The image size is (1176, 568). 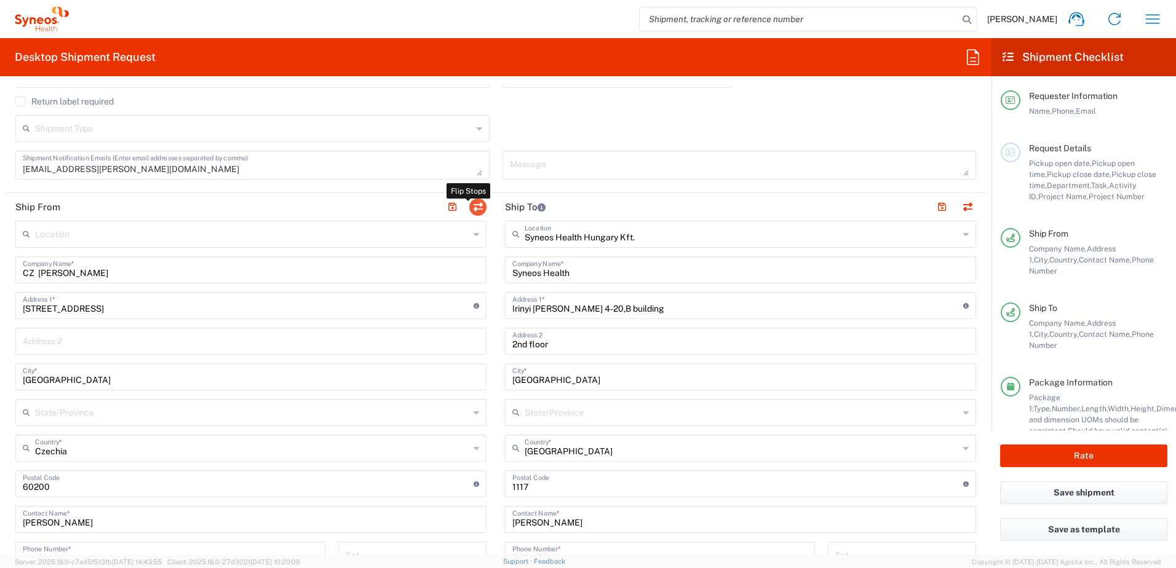 What do you see at coordinates (1084, 456) in the screenshot?
I see `button: Rate` at bounding box center [1084, 456].